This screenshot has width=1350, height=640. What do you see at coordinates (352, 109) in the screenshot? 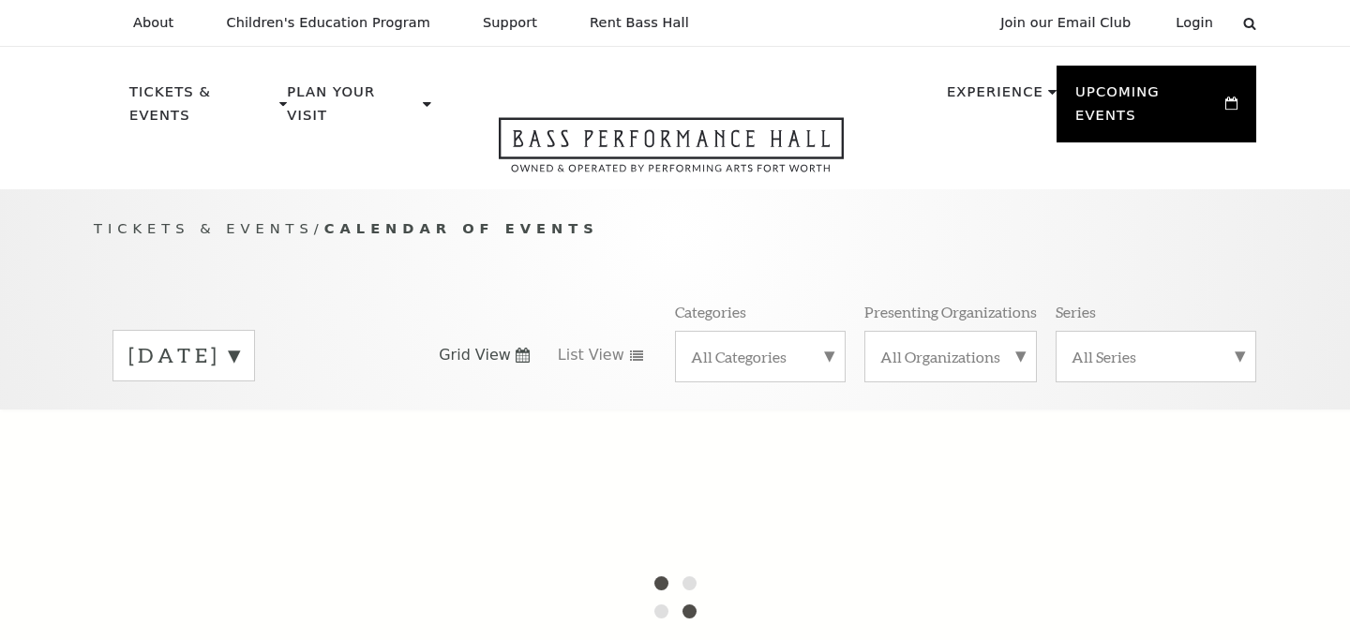
I see `p: Plan Your Visit` at bounding box center [352, 109].